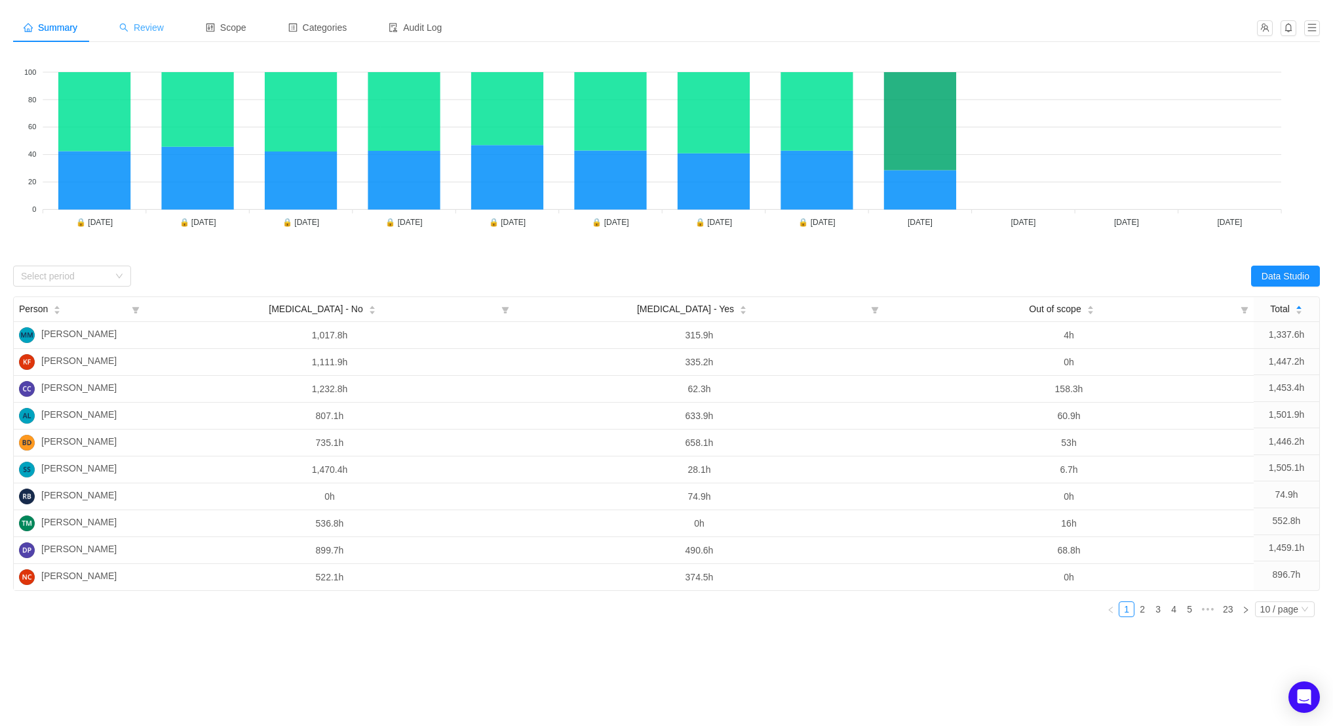  Describe the element at coordinates (27, 335) in the screenshot. I see `img: MM` at that location.